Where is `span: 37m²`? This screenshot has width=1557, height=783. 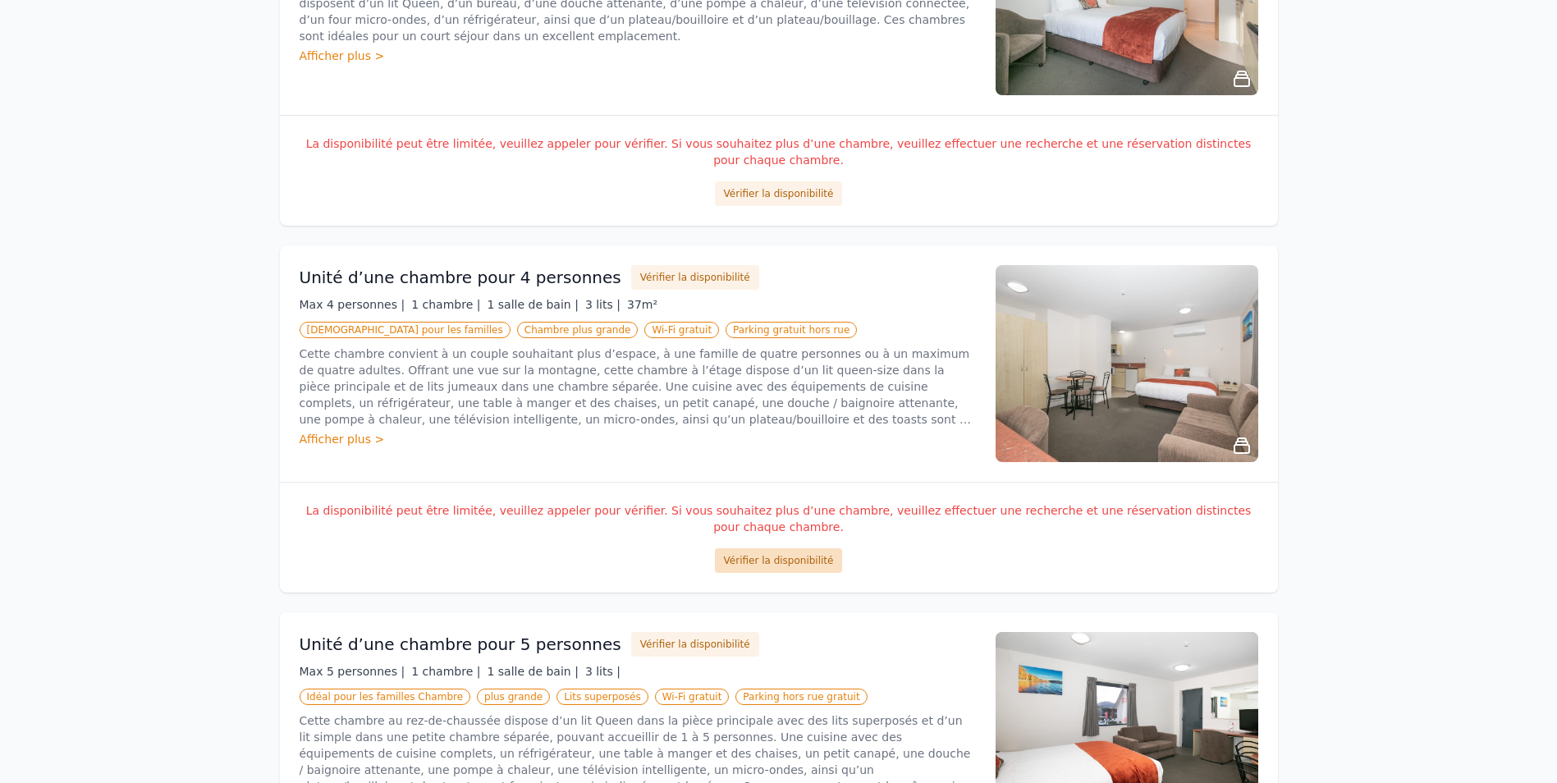
span: 37m² is located at coordinates (642, 305).